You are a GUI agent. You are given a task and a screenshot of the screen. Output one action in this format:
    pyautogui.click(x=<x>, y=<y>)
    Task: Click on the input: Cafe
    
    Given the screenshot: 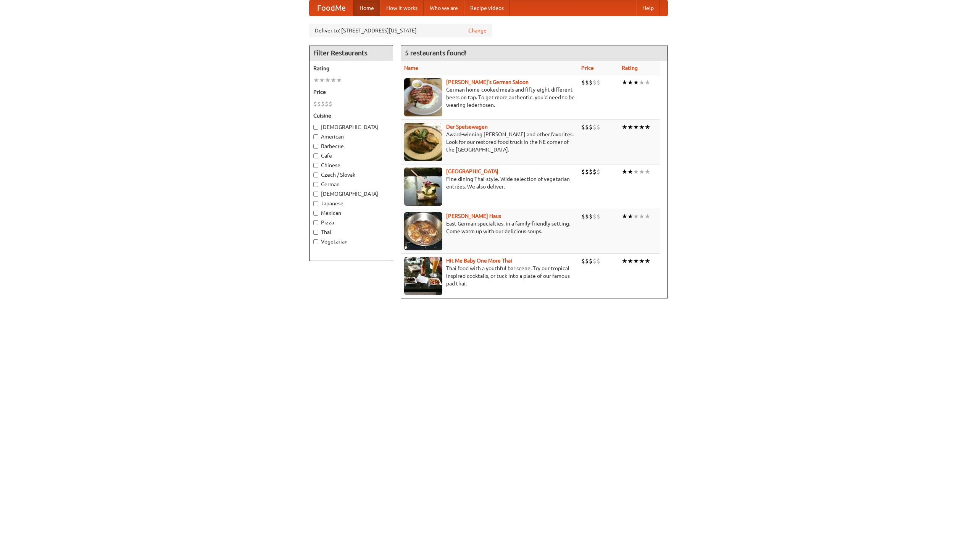 What is the action you would take?
    pyautogui.click(x=316, y=156)
    